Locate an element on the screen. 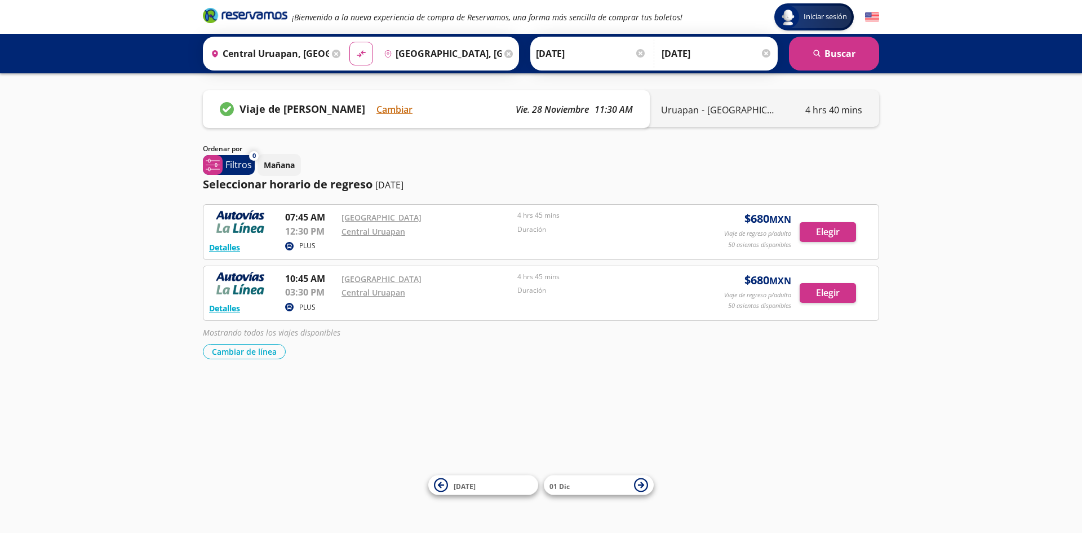 Image resolution: width=1082 pixels, height=533 pixels. p: Seleccionar horario de regreso is located at coordinates (287, 184).